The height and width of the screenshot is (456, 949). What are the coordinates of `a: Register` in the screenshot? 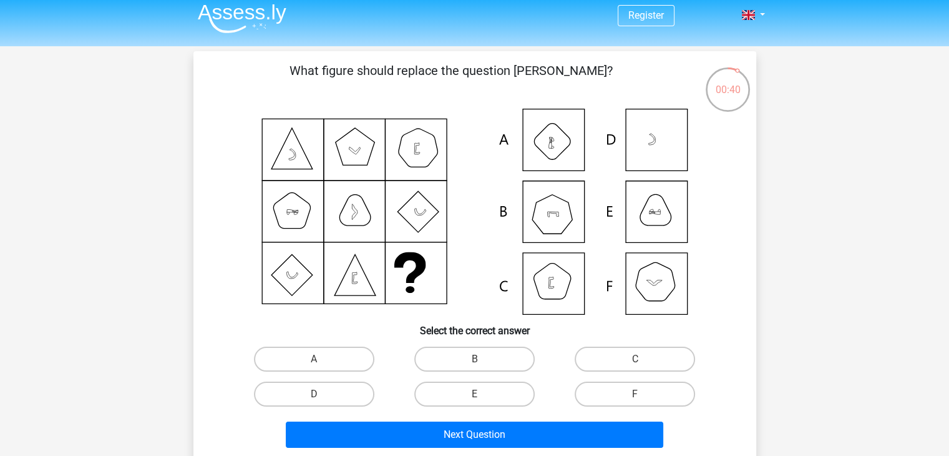 It's located at (646, 15).